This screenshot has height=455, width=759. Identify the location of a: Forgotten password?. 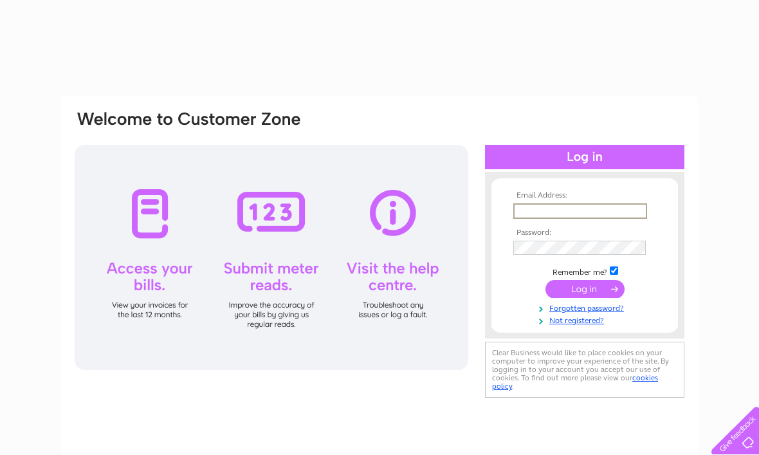
(586, 307).